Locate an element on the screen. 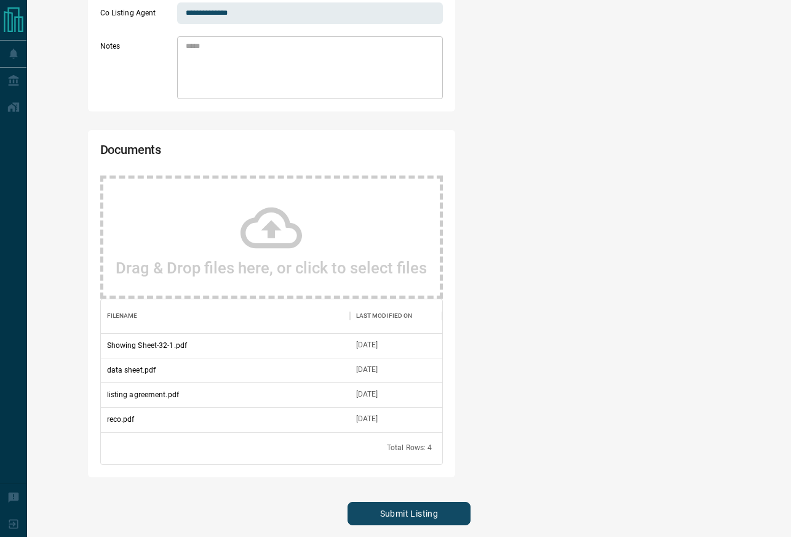  p: data sheet.pdf is located at coordinates (132, 370).